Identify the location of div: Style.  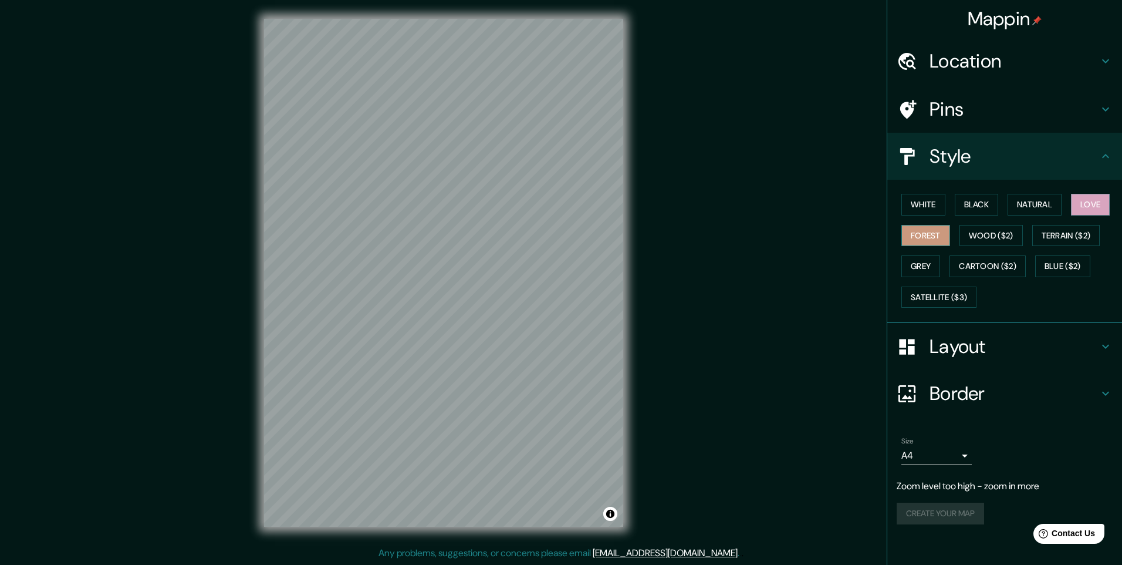
(1005, 156).